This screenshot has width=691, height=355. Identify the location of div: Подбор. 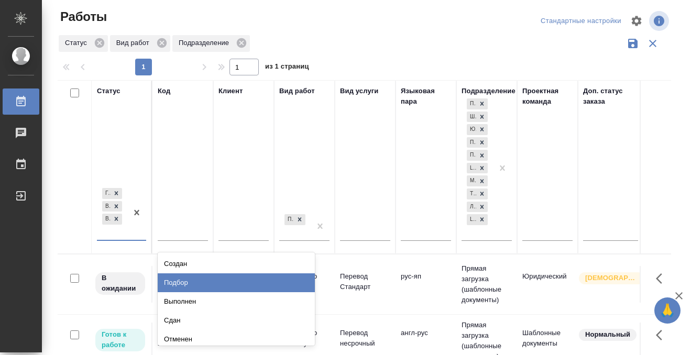
(236, 283).